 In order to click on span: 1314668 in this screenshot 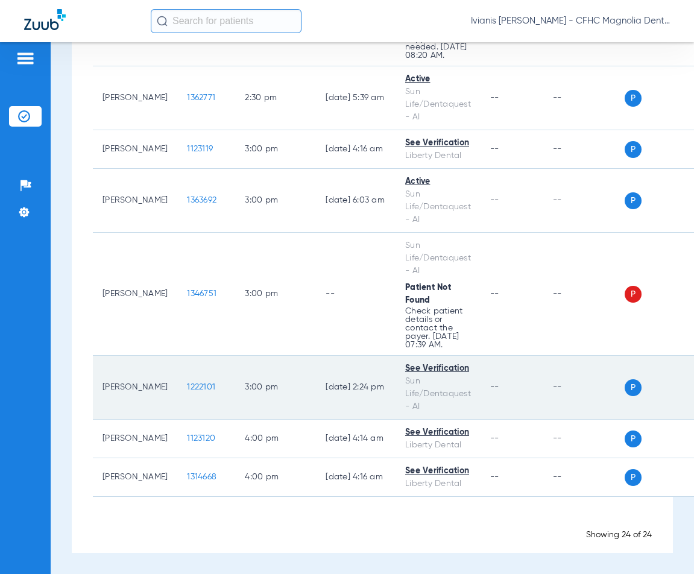, I will do `click(201, 477)`.